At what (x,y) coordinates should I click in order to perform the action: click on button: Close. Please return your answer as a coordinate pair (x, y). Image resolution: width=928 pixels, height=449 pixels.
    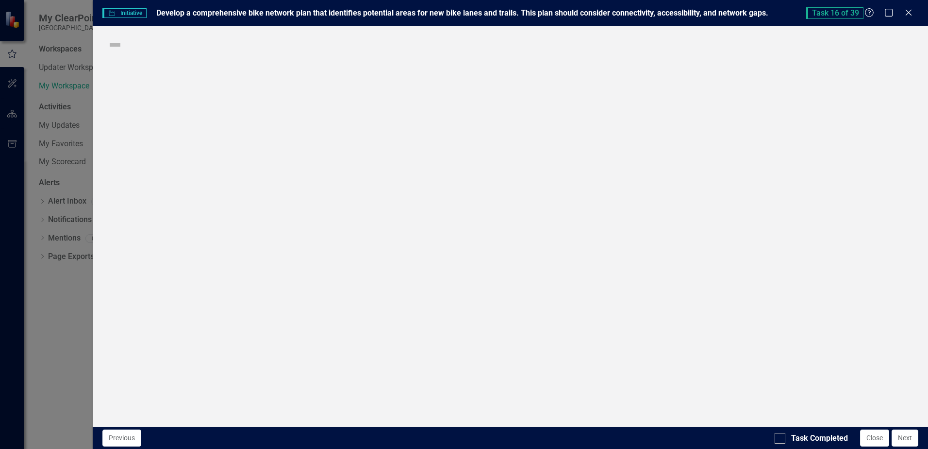
    Looking at the image, I should click on (875, 437).